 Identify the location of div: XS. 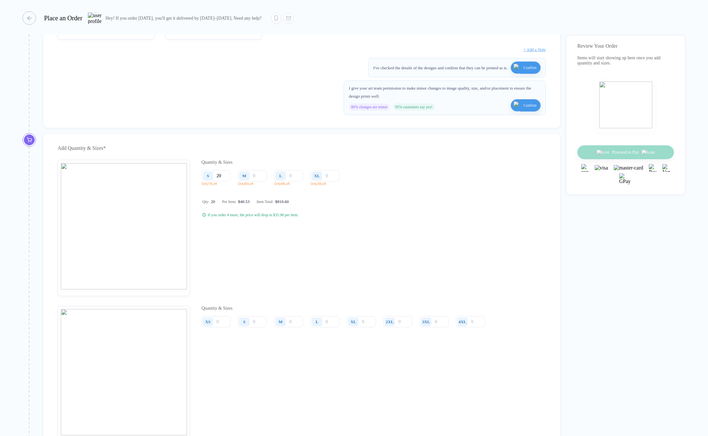
(208, 322).